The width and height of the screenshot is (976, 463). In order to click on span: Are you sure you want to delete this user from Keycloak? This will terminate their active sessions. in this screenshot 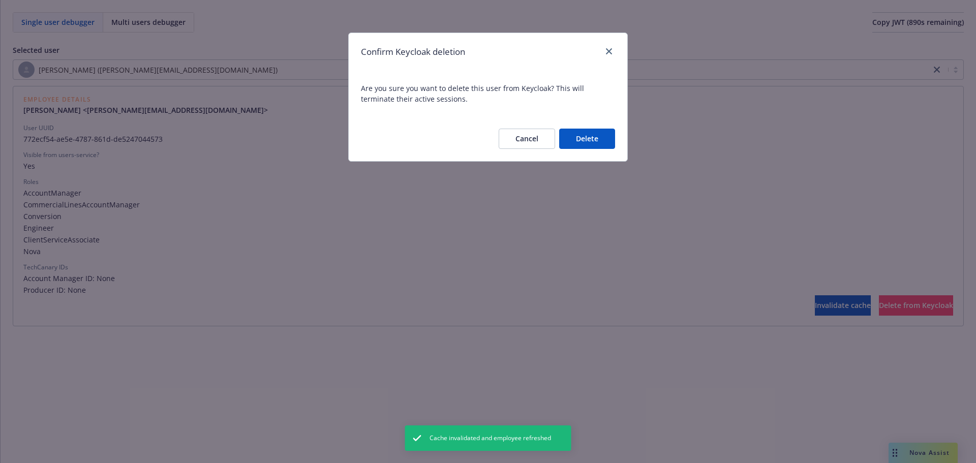, I will do `click(488, 94)`.